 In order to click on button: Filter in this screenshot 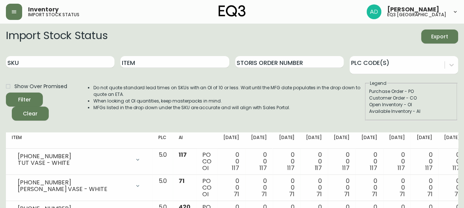, I will do `click(24, 100)`.